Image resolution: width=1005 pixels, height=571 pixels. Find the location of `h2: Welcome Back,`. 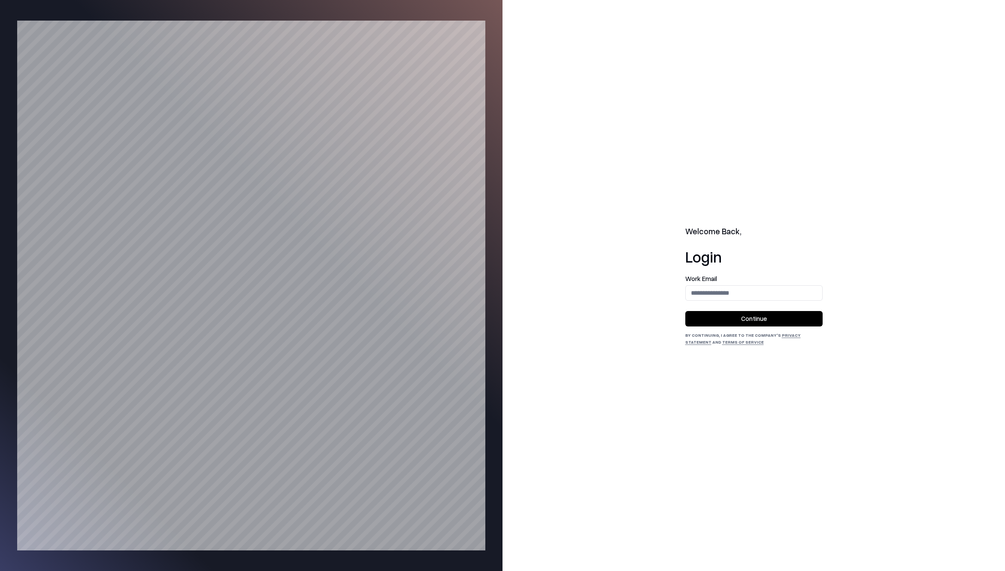

h2: Welcome Back, is located at coordinates (754, 232).